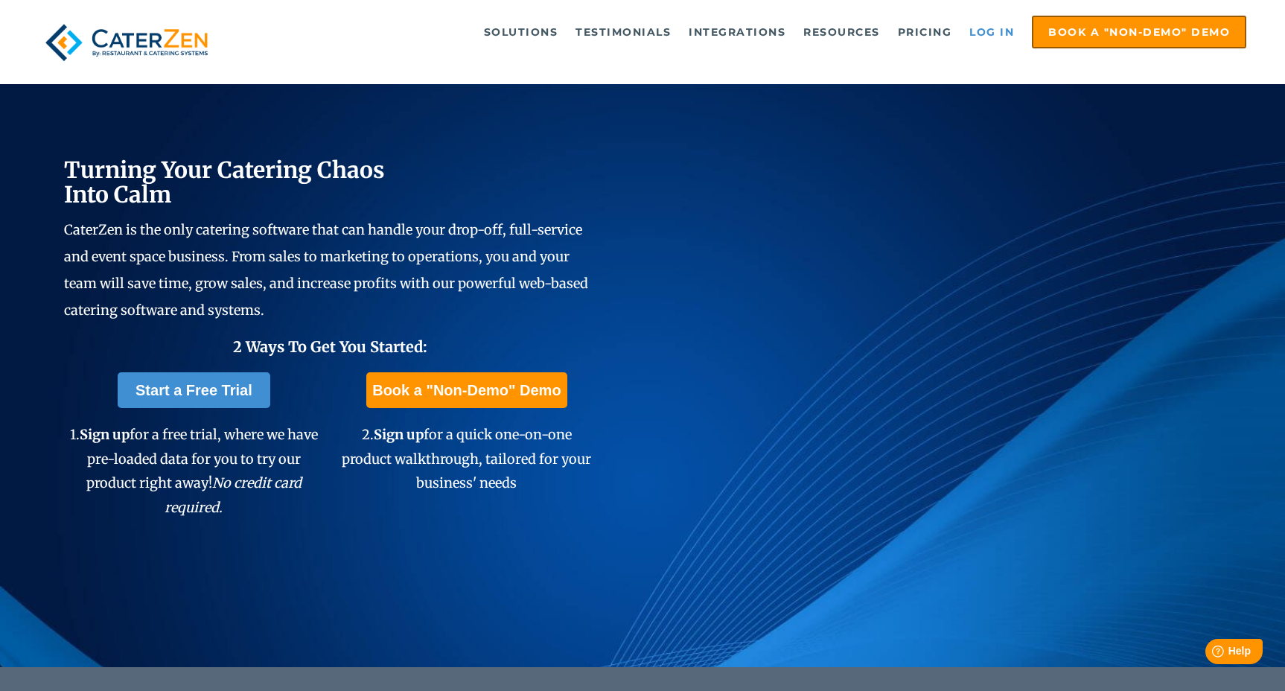 The width and height of the screenshot is (1285, 691). What do you see at coordinates (521, 32) in the screenshot?
I see `a: Solutions` at bounding box center [521, 32].